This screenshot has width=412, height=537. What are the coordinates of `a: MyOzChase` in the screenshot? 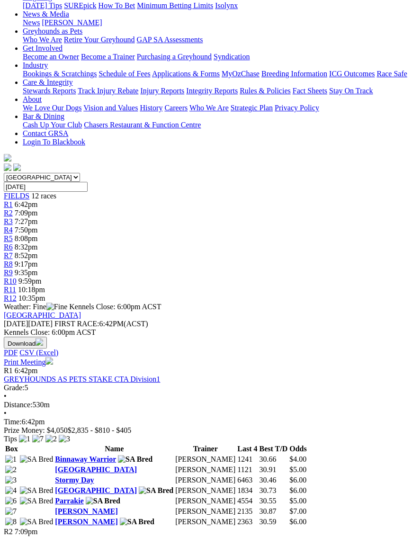 It's located at (241, 73).